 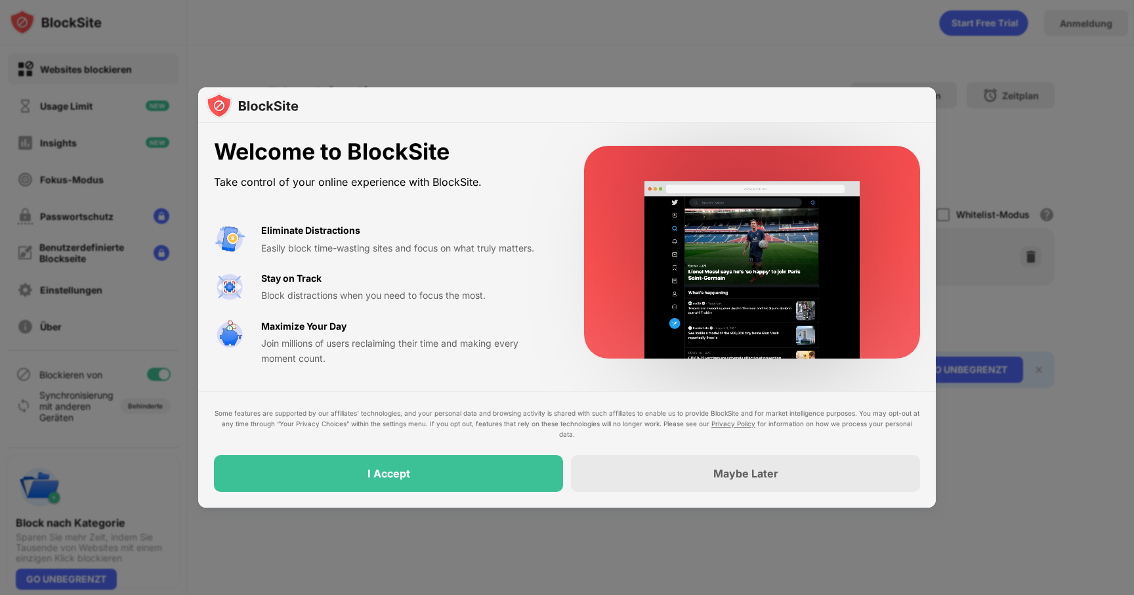 I want to click on div: Easily block time-wasting sites and focus on what truly matters., so click(x=407, y=248).